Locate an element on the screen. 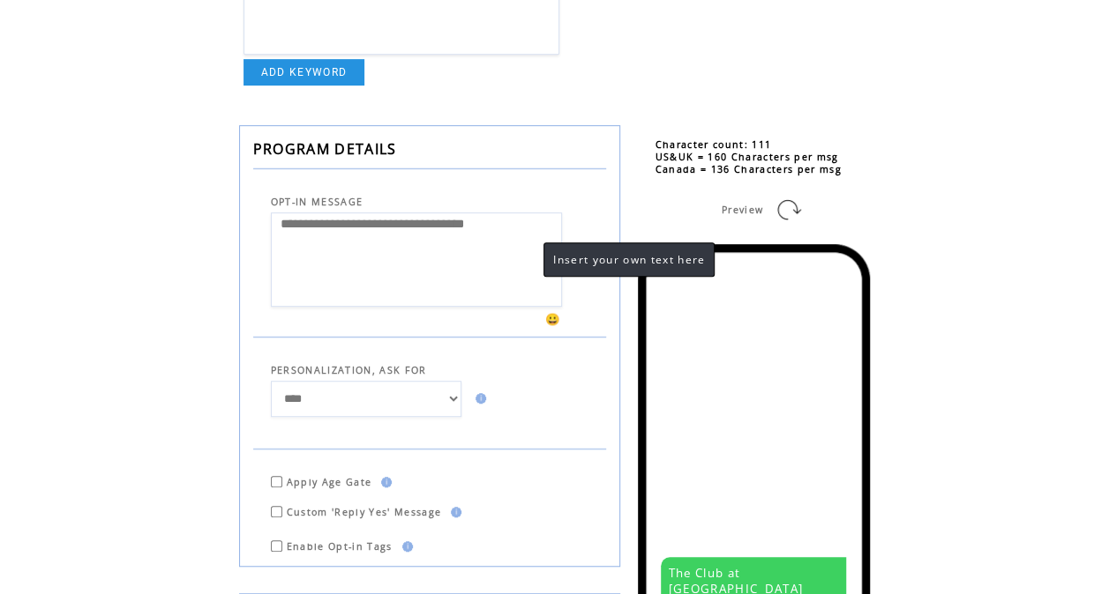 Image resolution: width=1109 pixels, height=594 pixels. span: Custom 'Reply Yes' Message is located at coordinates (364, 512).